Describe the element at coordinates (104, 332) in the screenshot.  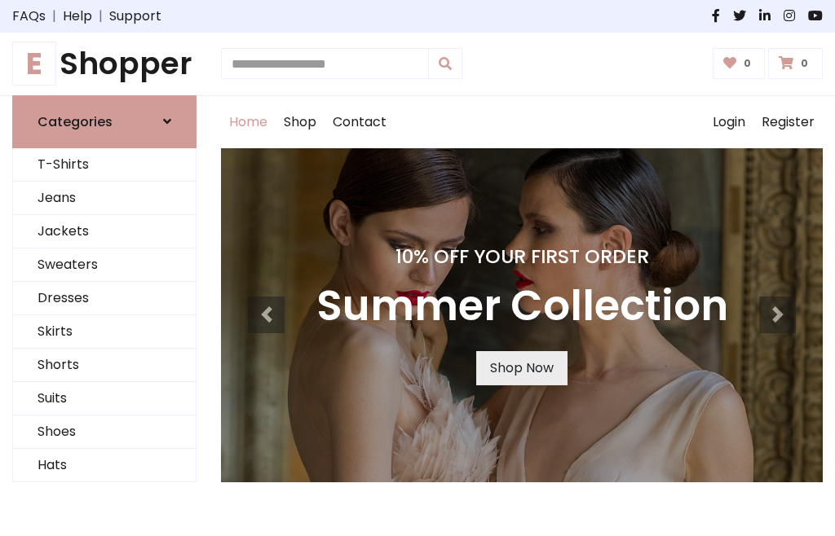
I see `a: Skirts` at that location.